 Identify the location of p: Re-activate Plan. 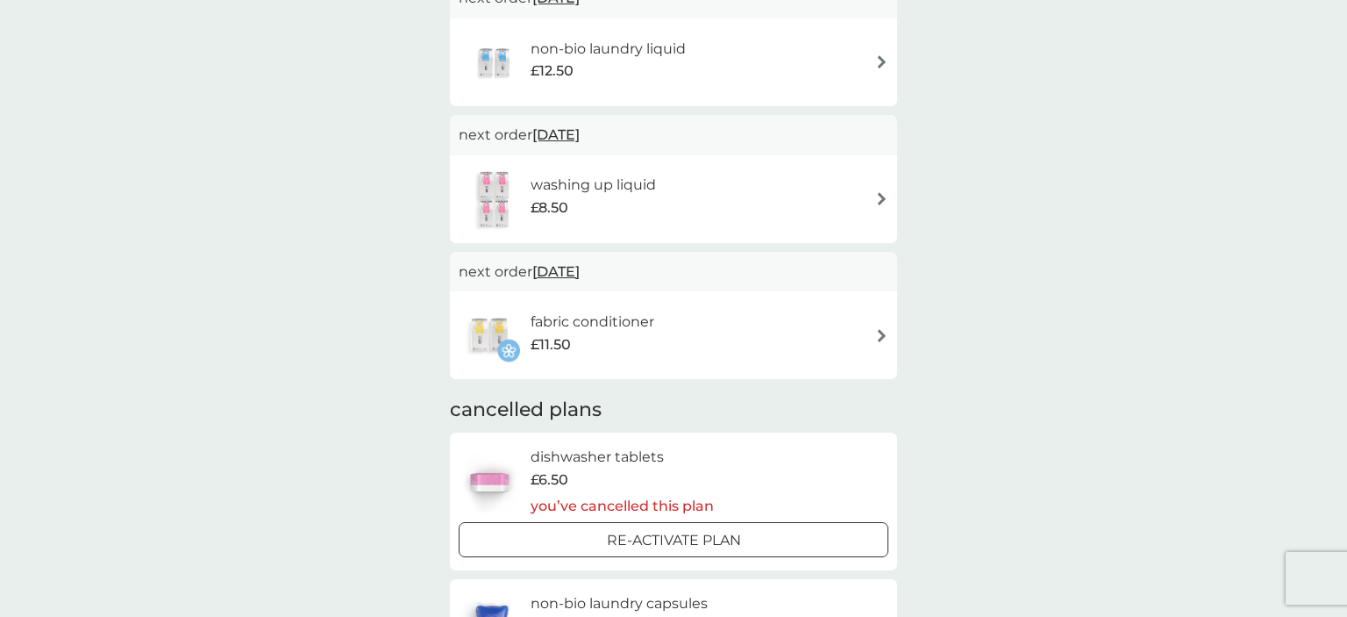
(674, 540).